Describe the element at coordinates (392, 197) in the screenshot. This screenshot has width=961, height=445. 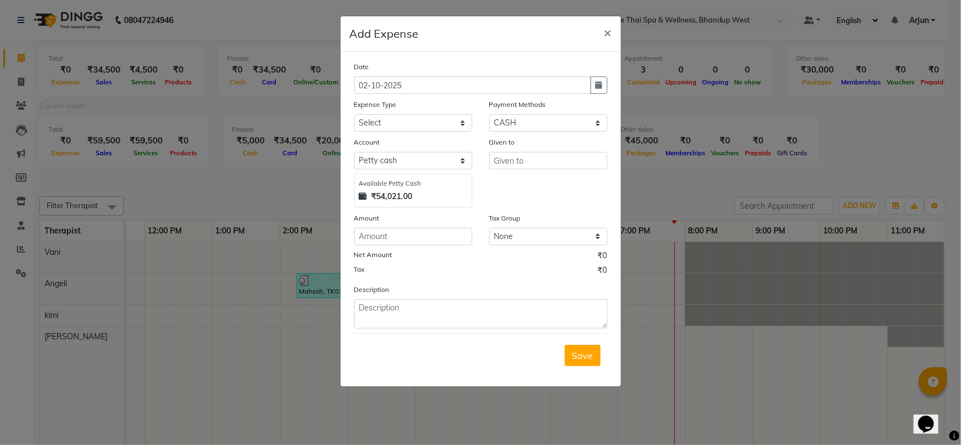
I see `strong: ₹54,021.00` at that location.